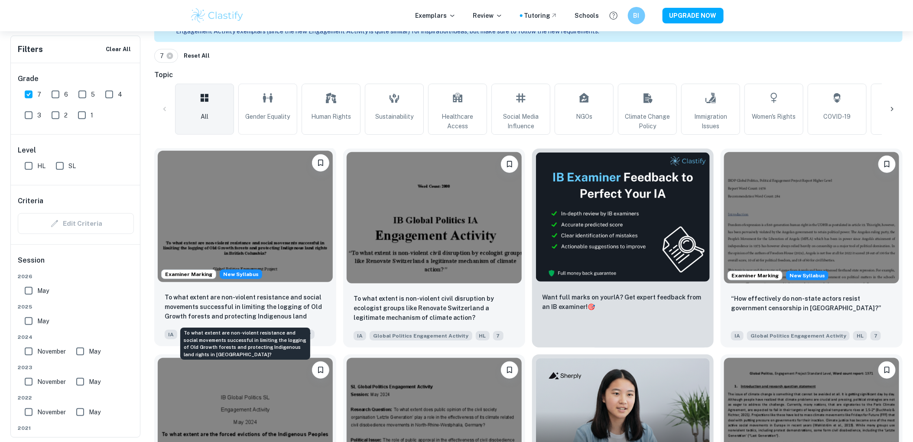 This screenshot has height=442, width=913. Describe the element at coordinates (76, 150) in the screenshot. I see `h6: Level` at that location.